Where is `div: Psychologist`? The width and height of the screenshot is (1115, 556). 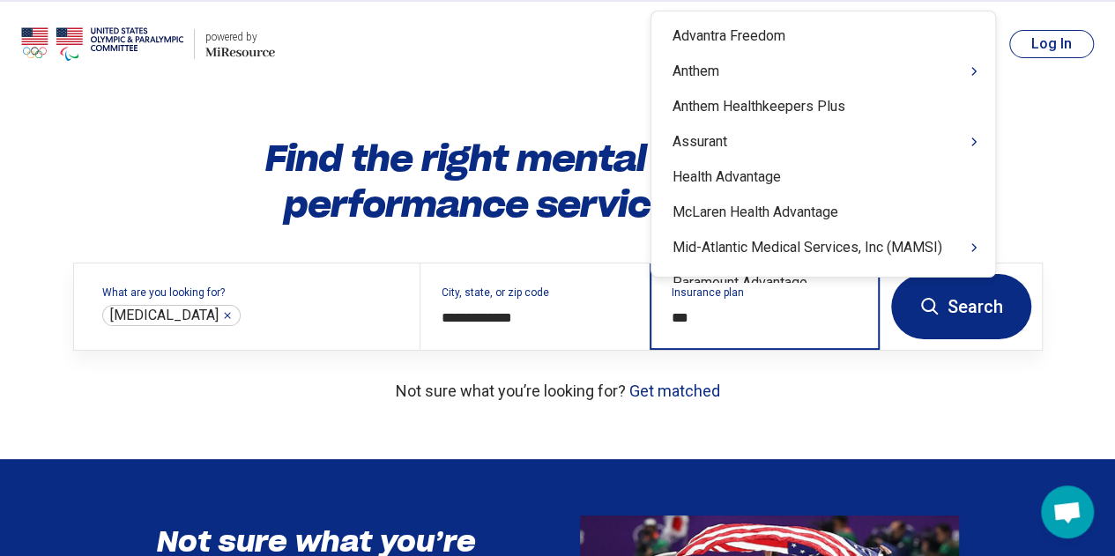 div: Psychologist is located at coordinates (171, 315).